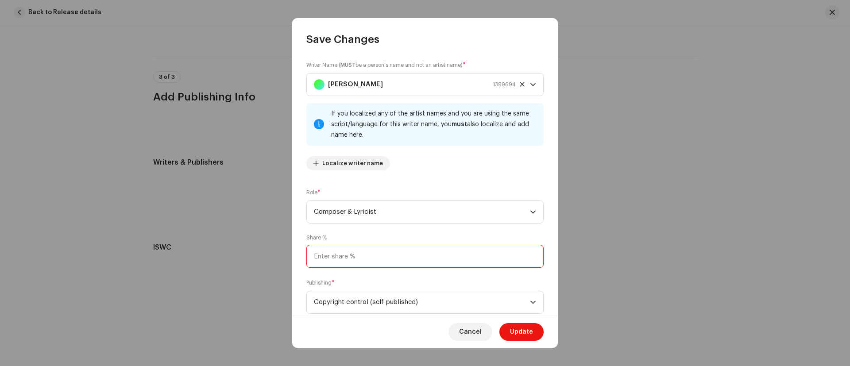  Describe the element at coordinates (343, 39) in the screenshot. I see `span: Save Changes` at that location.